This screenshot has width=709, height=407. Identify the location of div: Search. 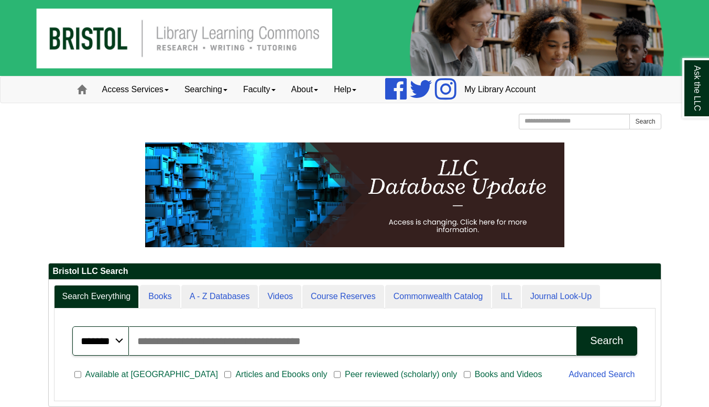
(607, 341).